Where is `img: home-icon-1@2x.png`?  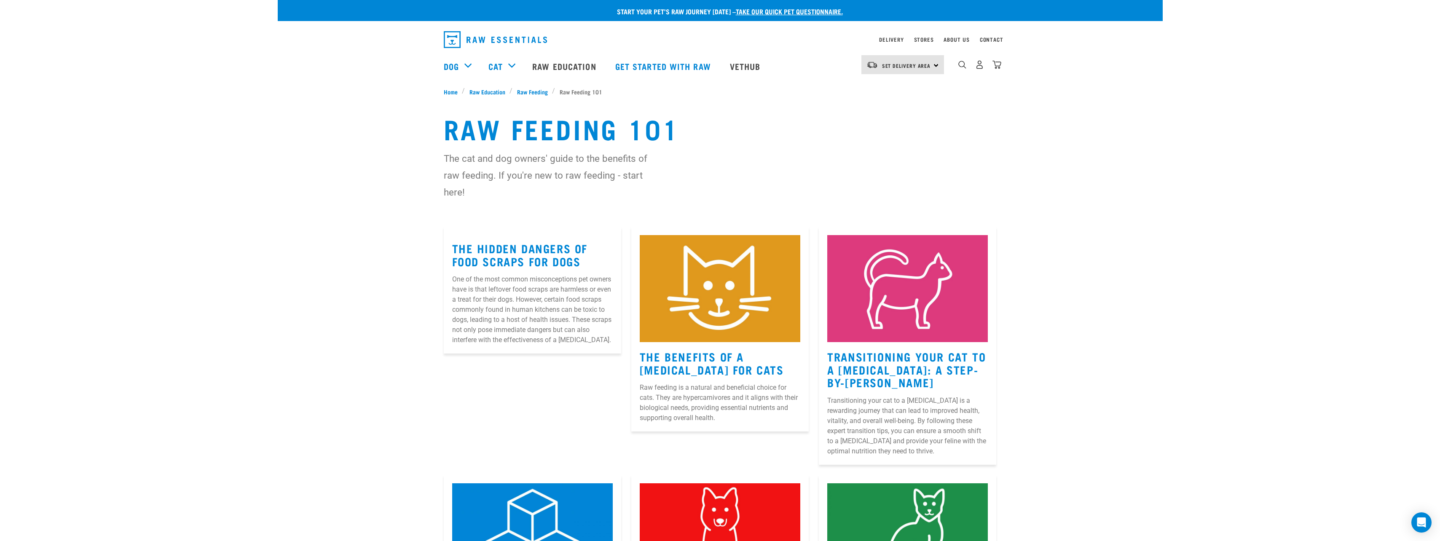
img: home-icon-1@2x.png is located at coordinates (962, 64).